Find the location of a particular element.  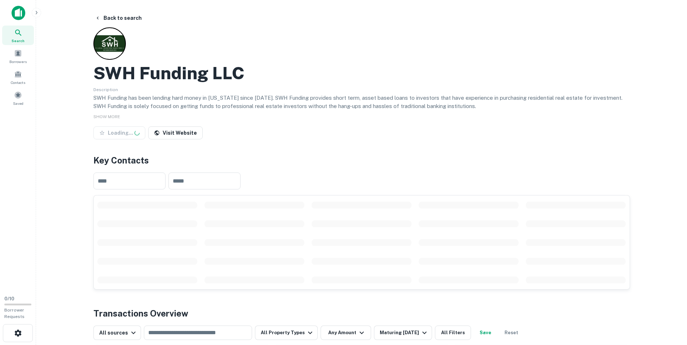

span: Contacts is located at coordinates (18, 83).